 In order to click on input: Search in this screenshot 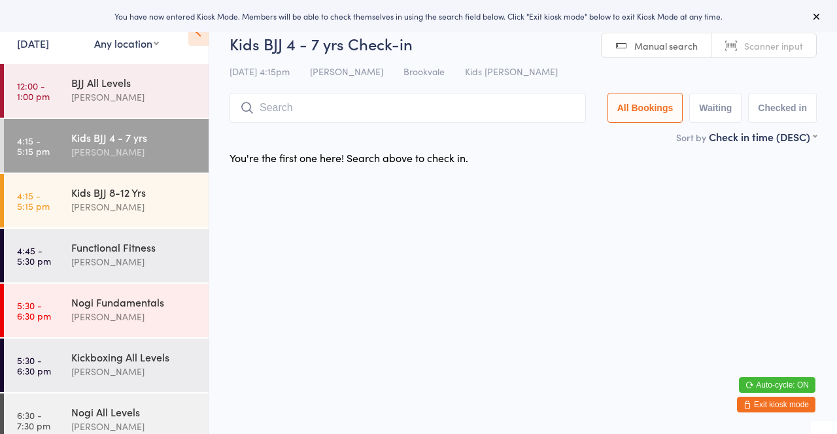, I will do `click(407, 108)`.